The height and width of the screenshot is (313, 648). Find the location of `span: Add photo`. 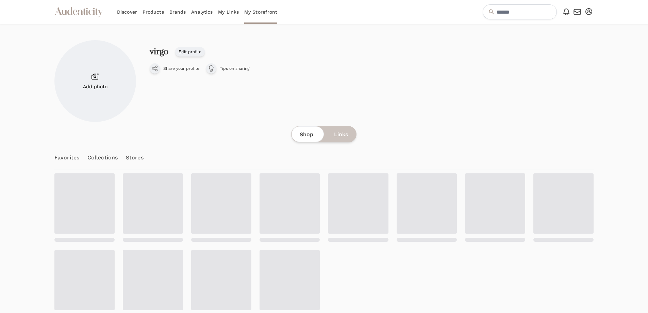

span: Add photo is located at coordinates (95, 86).